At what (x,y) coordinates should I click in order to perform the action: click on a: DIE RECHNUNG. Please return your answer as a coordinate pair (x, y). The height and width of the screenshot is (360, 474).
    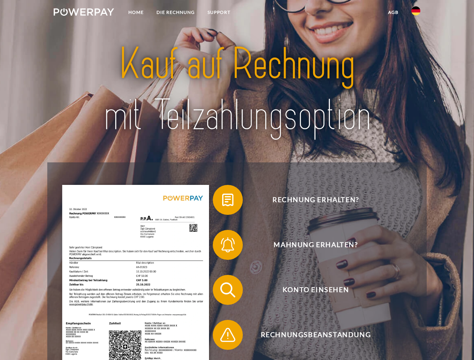
    Looking at the image, I should click on (175, 12).